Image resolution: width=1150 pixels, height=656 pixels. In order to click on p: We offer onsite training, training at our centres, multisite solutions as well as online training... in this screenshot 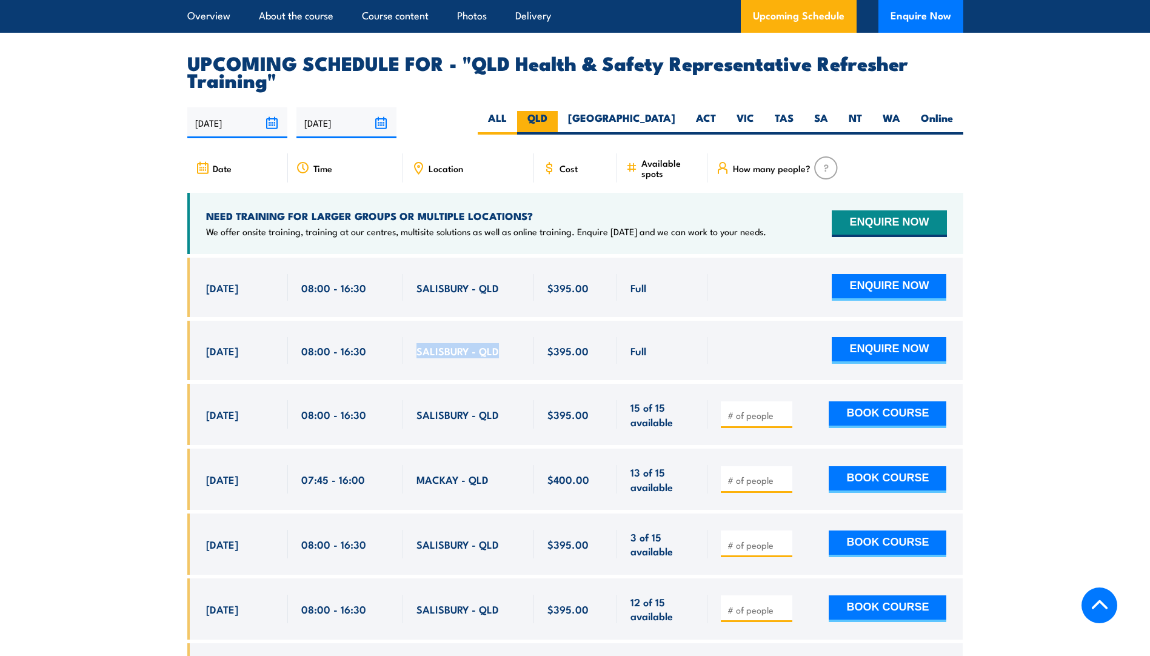, I will do `click(486, 232)`.